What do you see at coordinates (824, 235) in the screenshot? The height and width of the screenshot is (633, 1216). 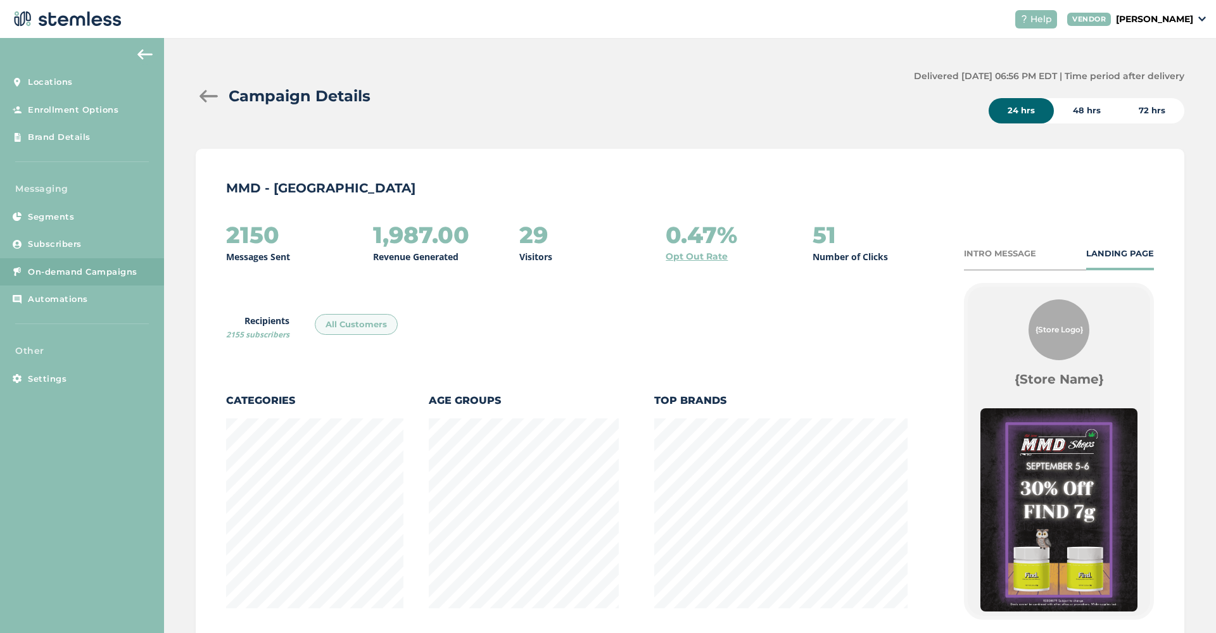 I see `h2: 51` at bounding box center [824, 235].